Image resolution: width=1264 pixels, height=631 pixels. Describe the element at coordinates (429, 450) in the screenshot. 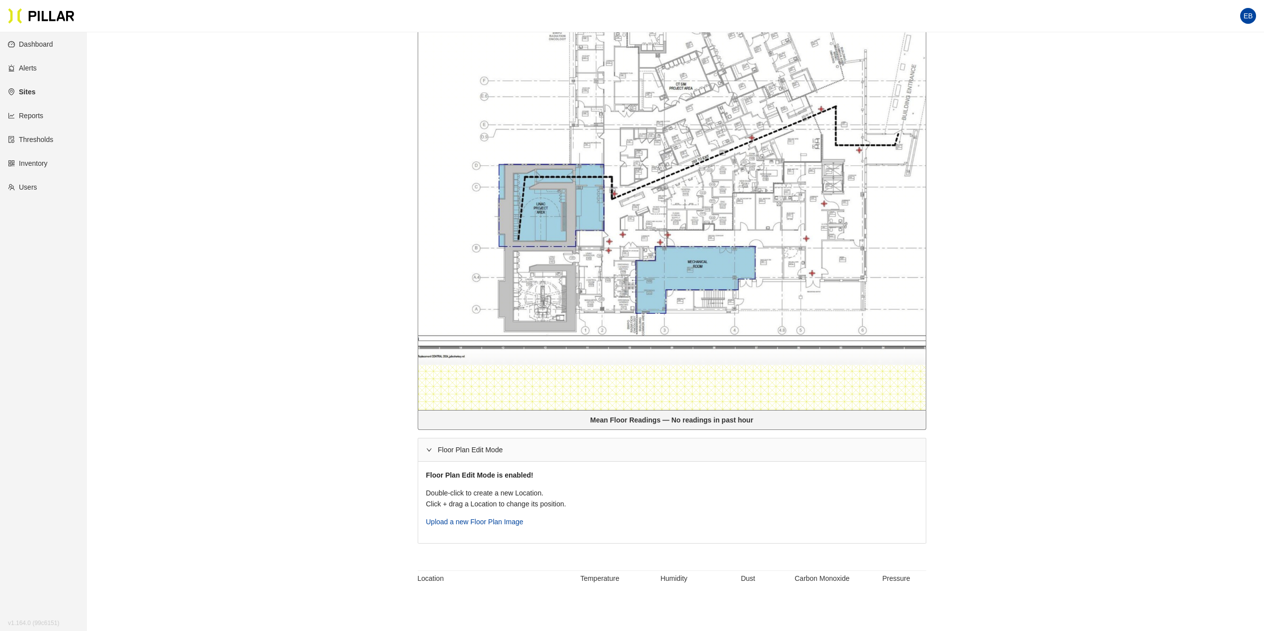

I see `span: right` at that location.